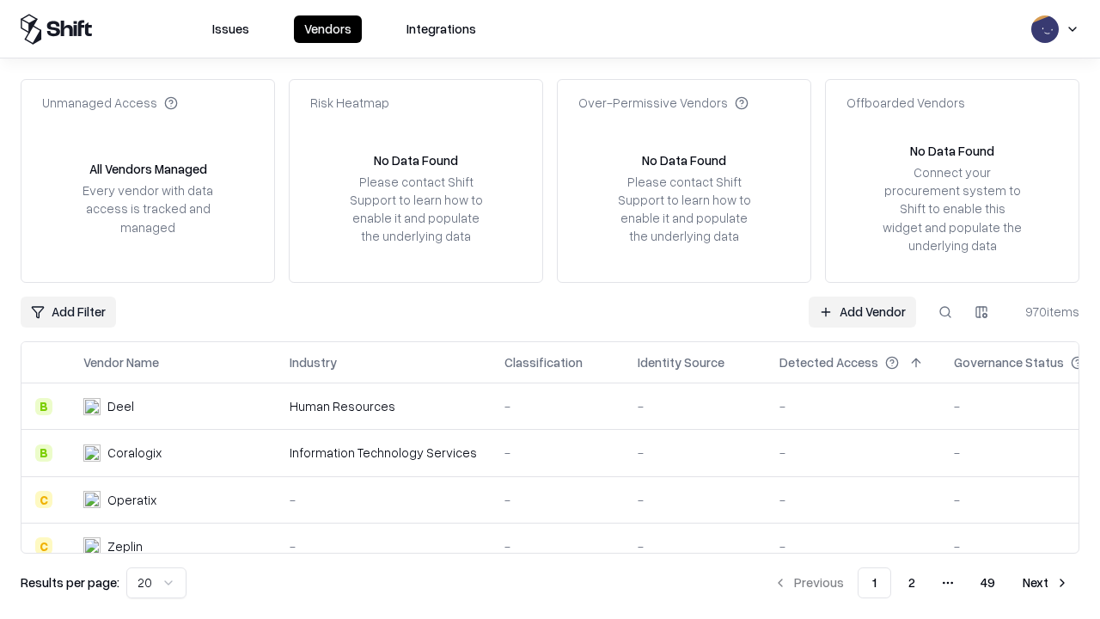  Describe the element at coordinates (92, 407) in the screenshot. I see `img: Deel` at that location.